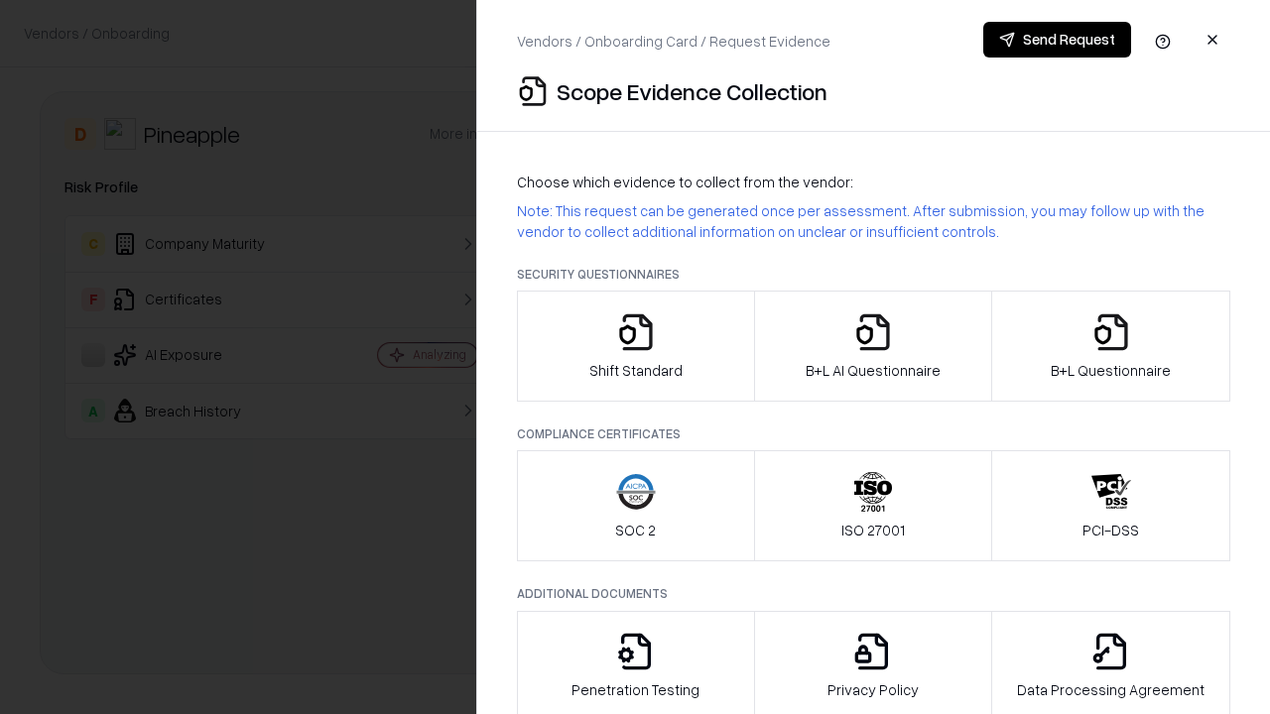 The image size is (1270, 714). What do you see at coordinates (635, 689) in the screenshot?
I see `p: Penetration Testing` at bounding box center [635, 689].